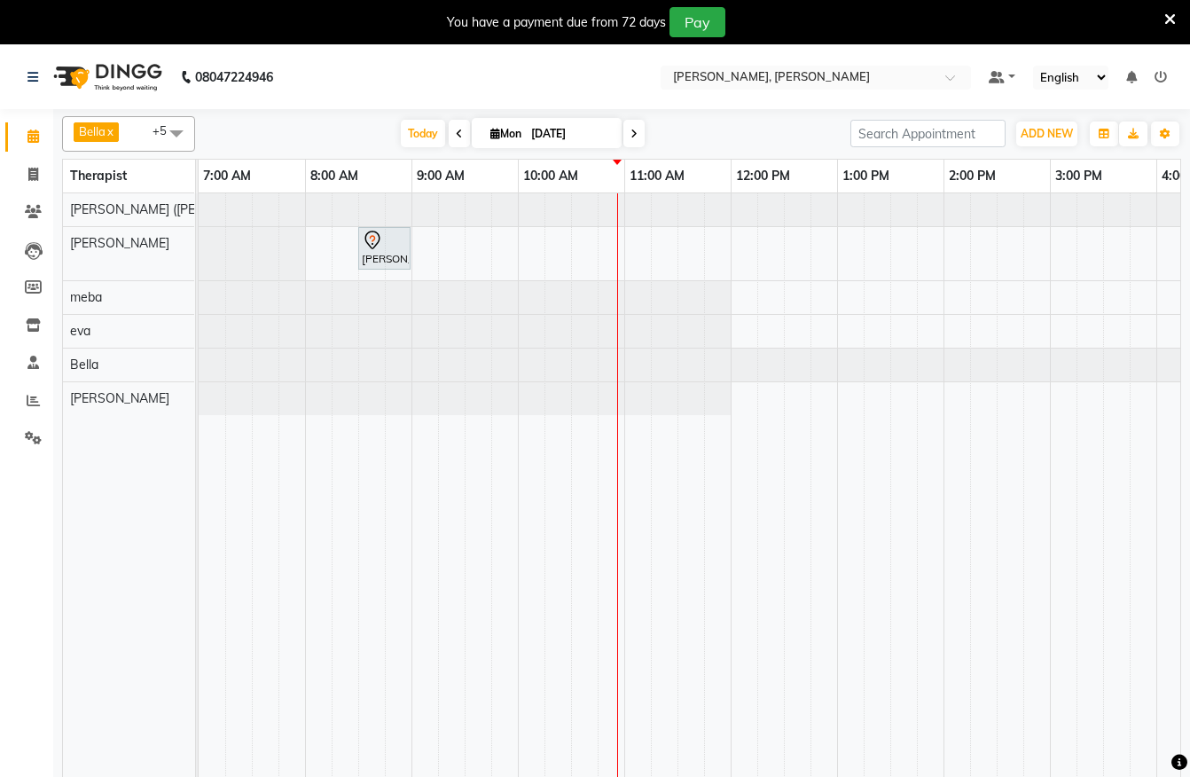 This screenshot has height=777, width=1190. Describe the element at coordinates (441, 176) in the screenshot. I see `a: 9:00 AM` at that location.